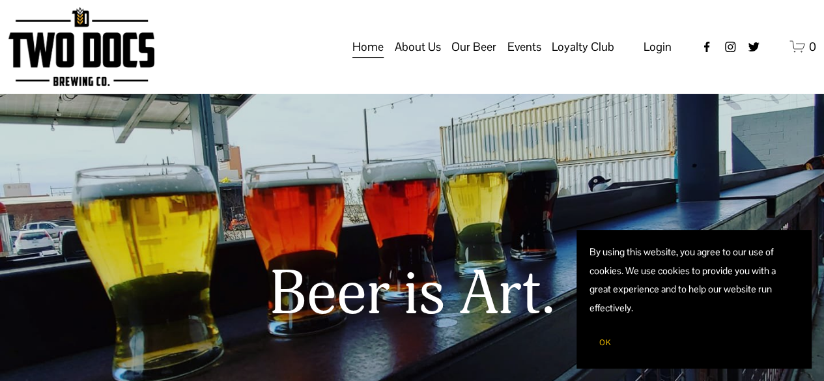 This screenshot has height=381, width=824. Describe the element at coordinates (583, 47) in the screenshot. I see `span: Loyalty Club` at that location.